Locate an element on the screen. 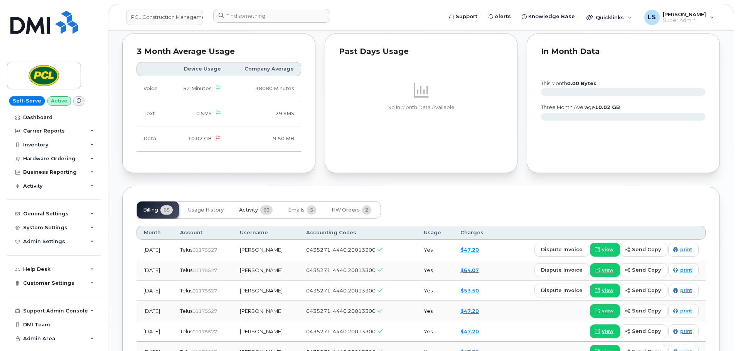 This screenshot has width=738, height=351. span: Knowledge Base is located at coordinates (551, 17).